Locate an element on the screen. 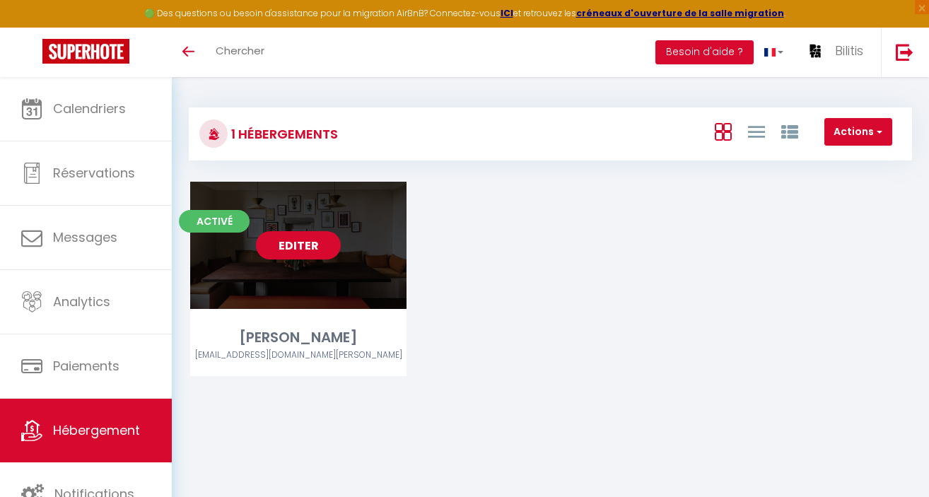 Image resolution: width=929 pixels, height=497 pixels. button: Actions is located at coordinates (858, 132).